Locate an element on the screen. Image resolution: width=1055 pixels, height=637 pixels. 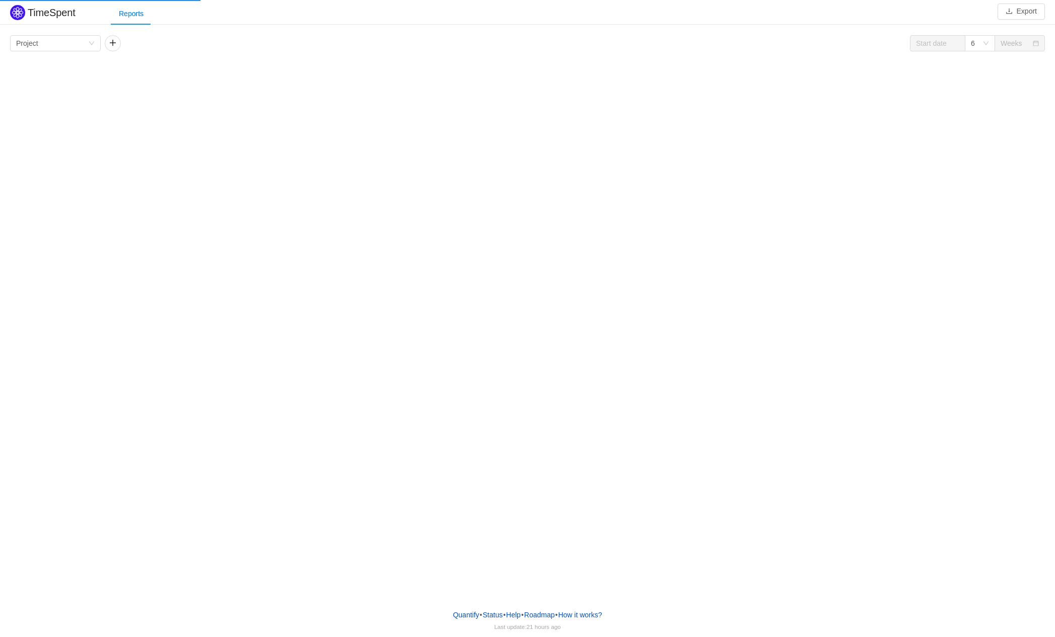
button: icon: plus is located at coordinates (113, 43).